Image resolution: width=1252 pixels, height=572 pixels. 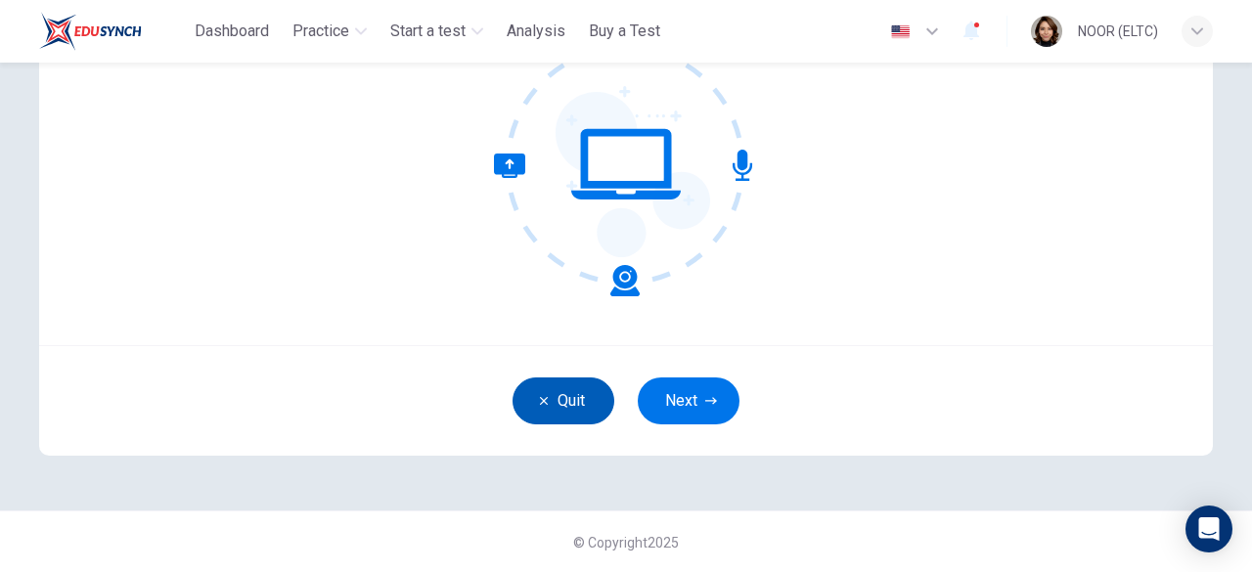 What do you see at coordinates (321, 31) in the screenshot?
I see `span: Practice` at bounding box center [321, 31].